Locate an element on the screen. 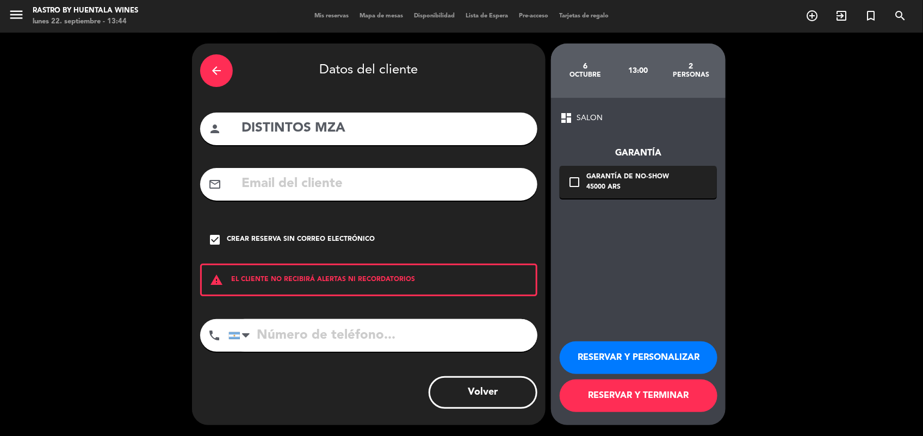 Image resolution: width=923 pixels, height=436 pixels. div: Argentina: +54 is located at coordinates (242, 336).